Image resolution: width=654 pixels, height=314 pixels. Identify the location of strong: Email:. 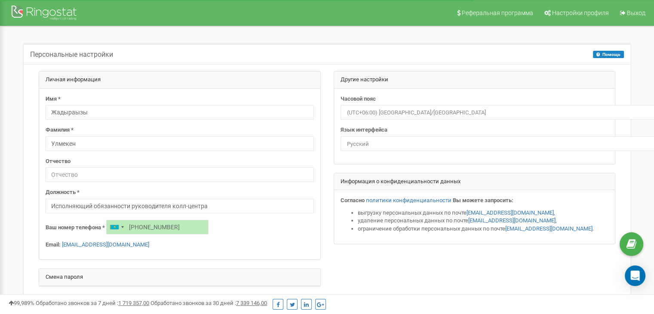
(53, 244).